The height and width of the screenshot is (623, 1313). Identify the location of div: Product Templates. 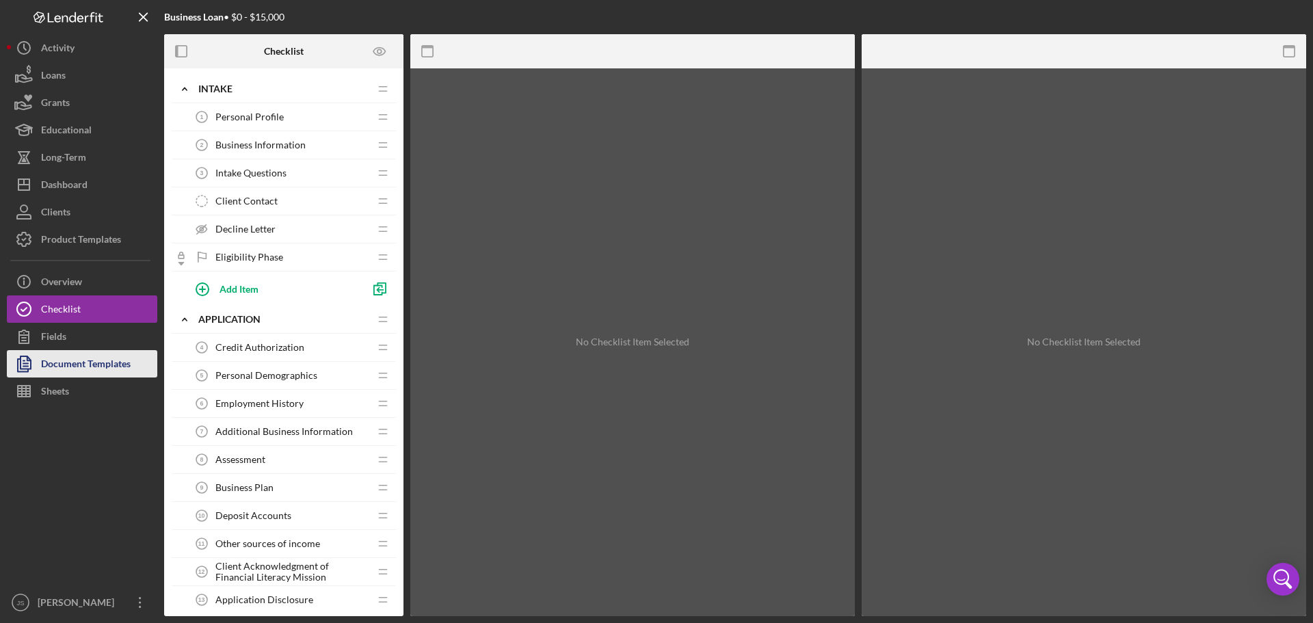
(81, 241).